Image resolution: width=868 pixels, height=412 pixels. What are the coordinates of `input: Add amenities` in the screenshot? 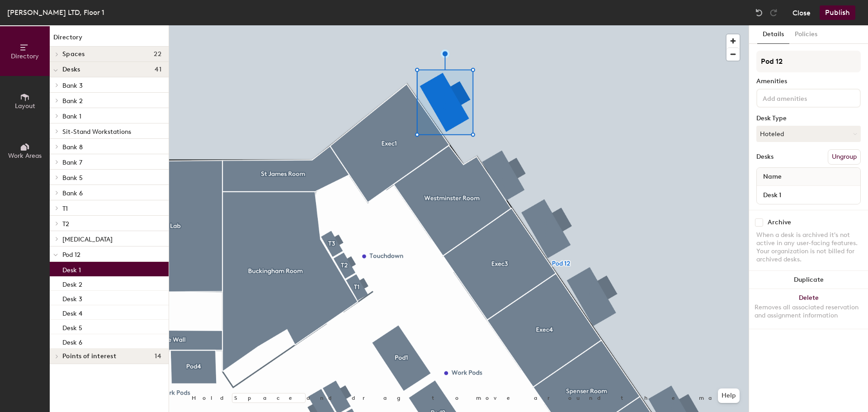 It's located at (802, 98).